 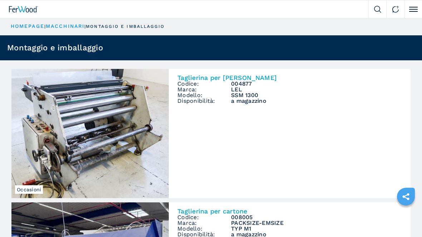 I want to click on img: Ferwood, so click(x=24, y=9).